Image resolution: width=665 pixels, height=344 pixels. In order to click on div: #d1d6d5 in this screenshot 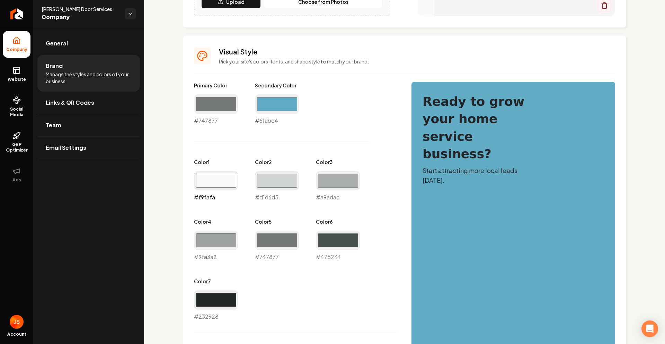, I will do `click(277, 186)`.